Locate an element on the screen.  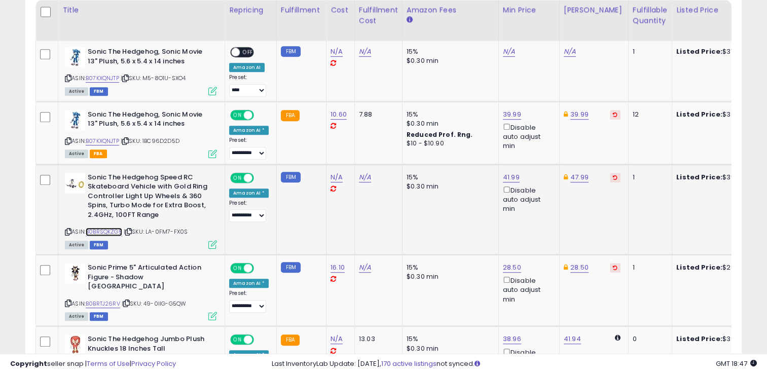
a: Privacy Policy is located at coordinates (154, 363).